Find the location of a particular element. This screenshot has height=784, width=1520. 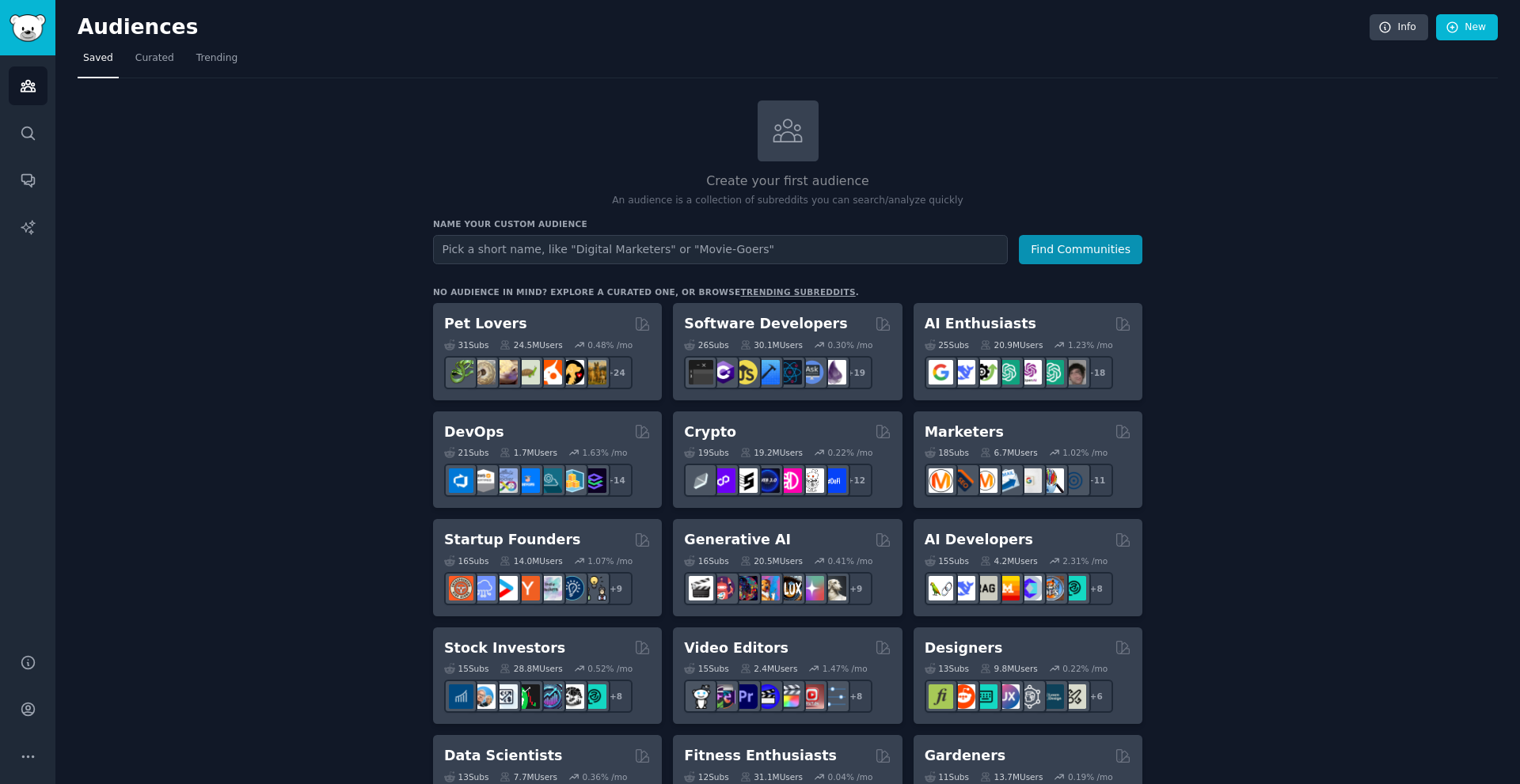

h2: Fitness Enthusiasts is located at coordinates (760, 756).